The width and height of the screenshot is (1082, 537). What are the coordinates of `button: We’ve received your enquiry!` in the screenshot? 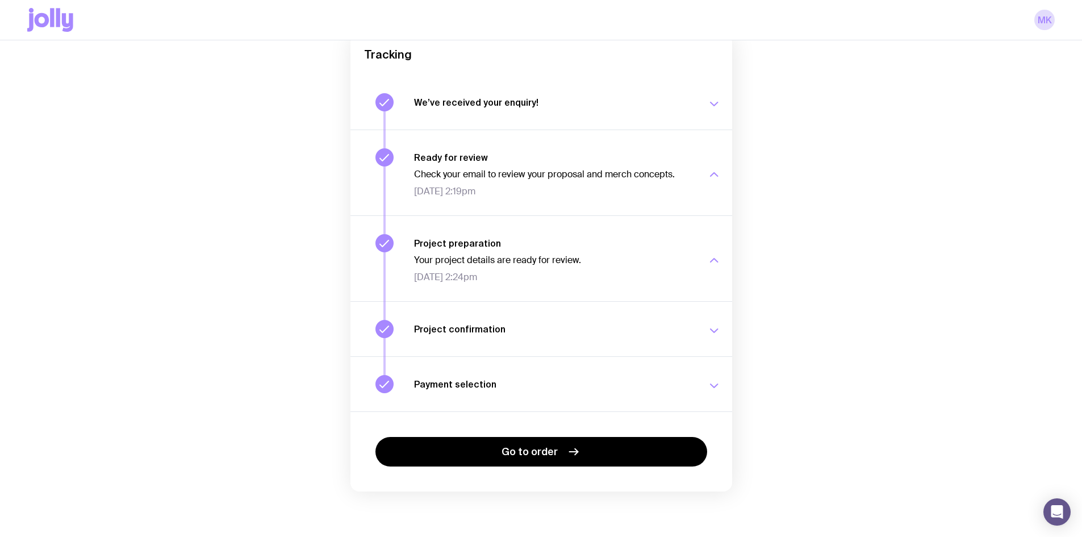 It's located at (541, 102).